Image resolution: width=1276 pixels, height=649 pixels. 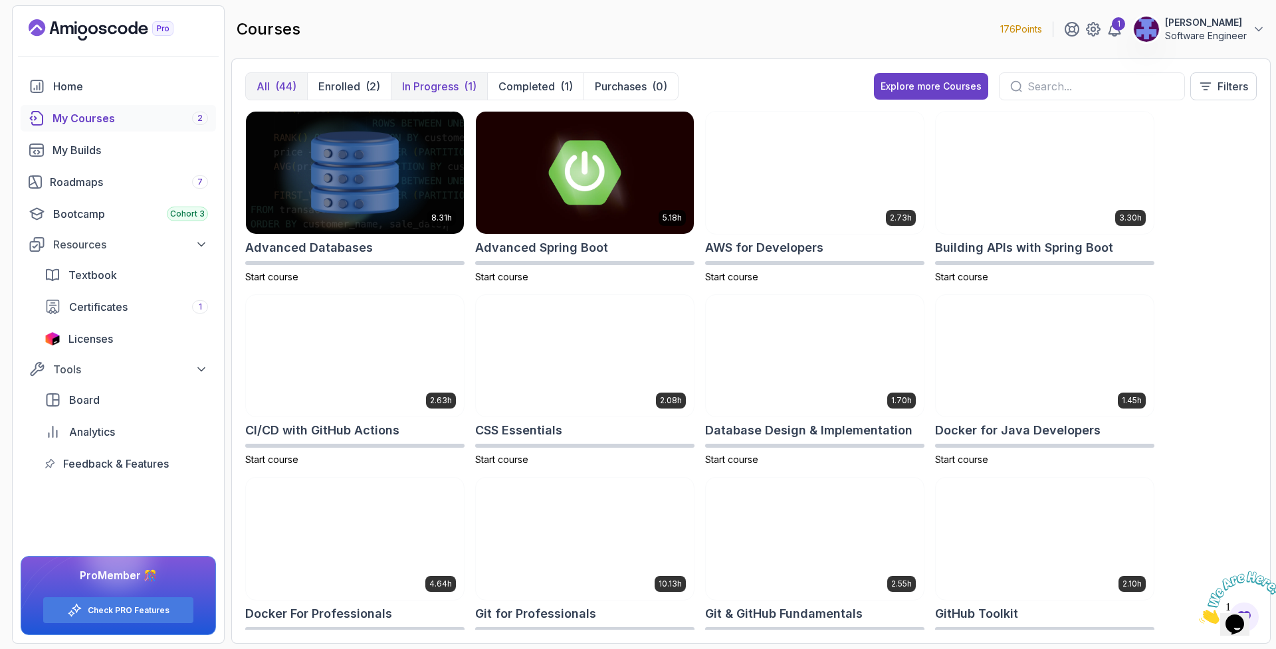 What do you see at coordinates (129, 182) in the screenshot?
I see `div: Roadmaps` at bounding box center [129, 182].